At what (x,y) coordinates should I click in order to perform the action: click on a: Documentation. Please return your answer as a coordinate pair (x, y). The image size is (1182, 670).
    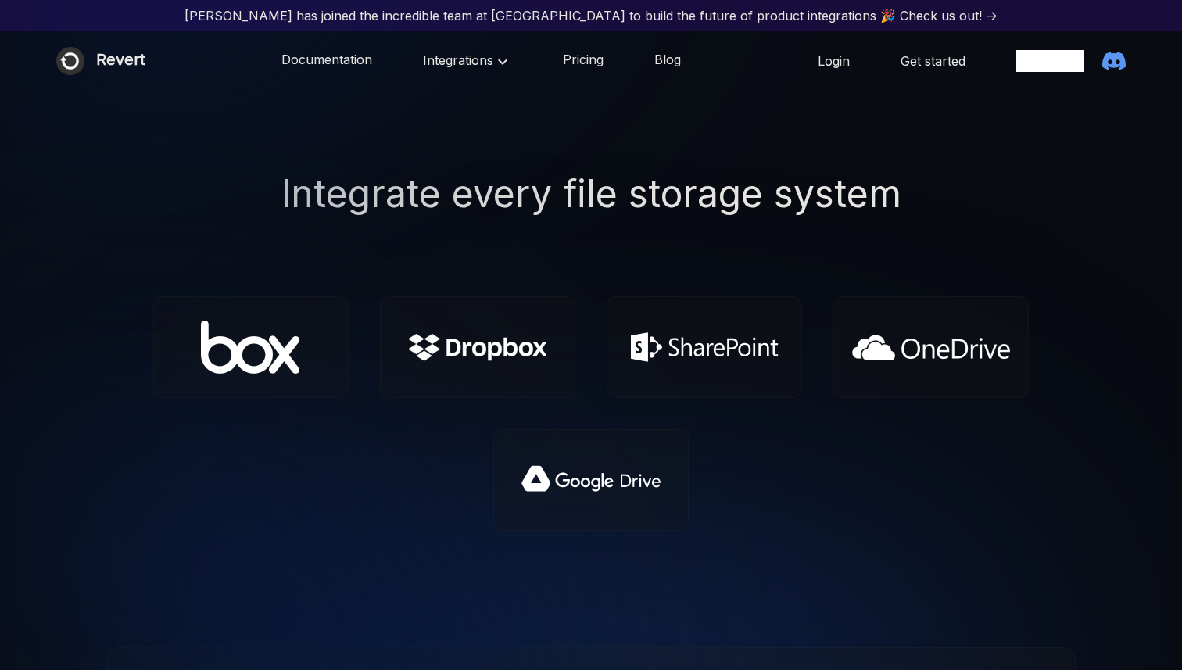
    Looking at the image, I should click on (327, 61).